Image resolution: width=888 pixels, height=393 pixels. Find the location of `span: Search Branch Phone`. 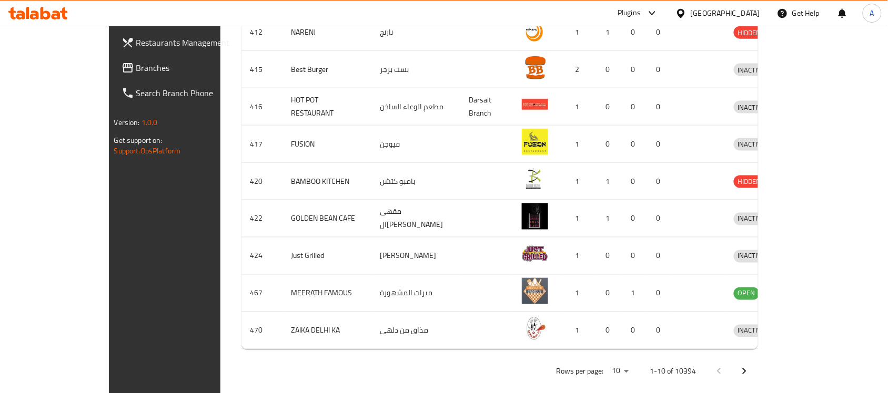

span: Search Branch Phone is located at coordinates (192, 93).